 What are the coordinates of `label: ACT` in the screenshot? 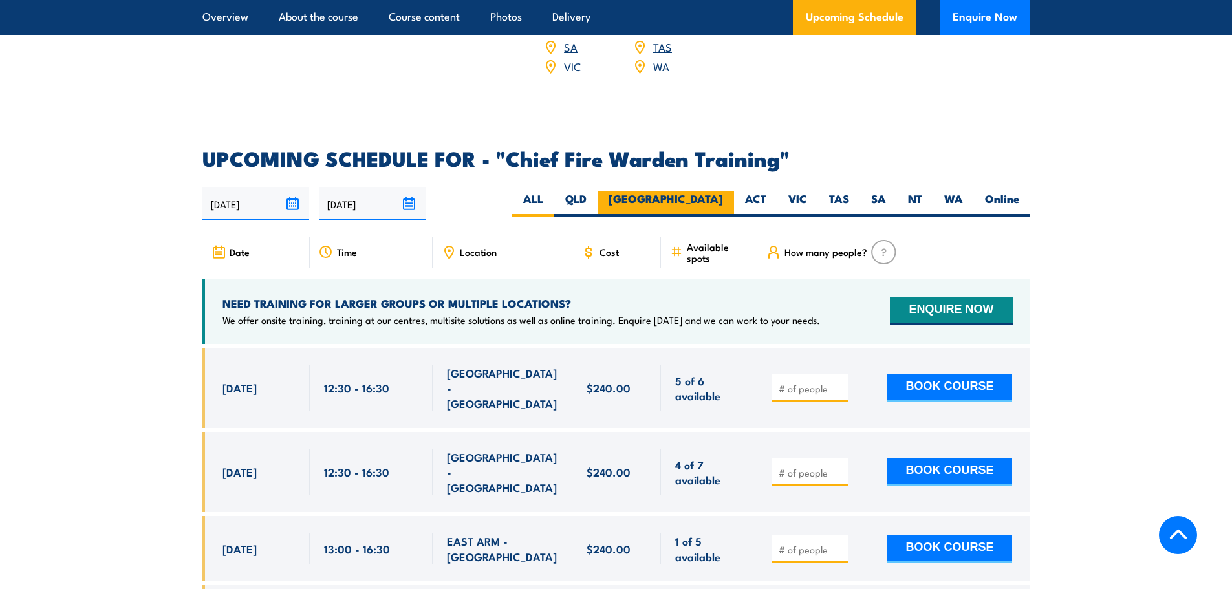 It's located at (755, 204).